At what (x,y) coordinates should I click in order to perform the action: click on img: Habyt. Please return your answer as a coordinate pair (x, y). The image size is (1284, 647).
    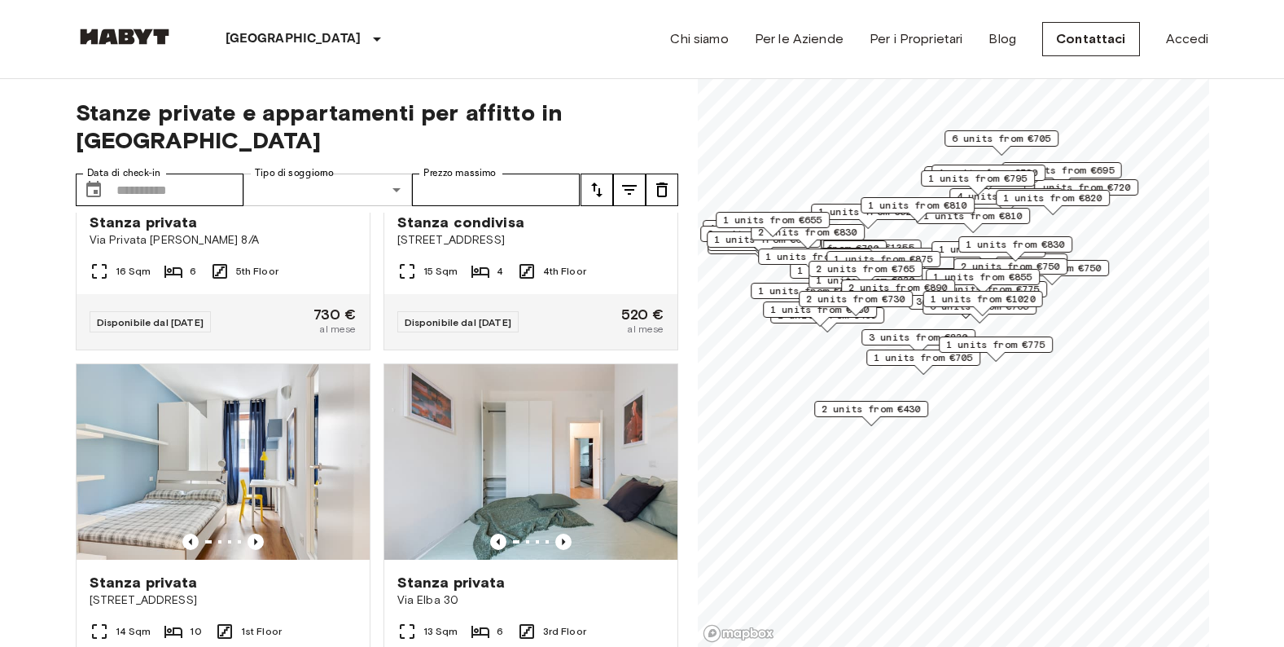
    Looking at the image, I should click on (125, 37).